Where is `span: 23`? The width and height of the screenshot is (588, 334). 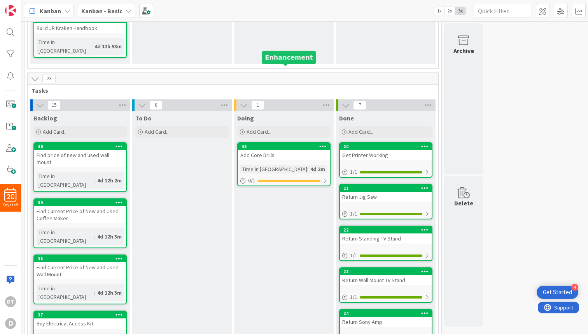 span: 23 is located at coordinates (49, 79).